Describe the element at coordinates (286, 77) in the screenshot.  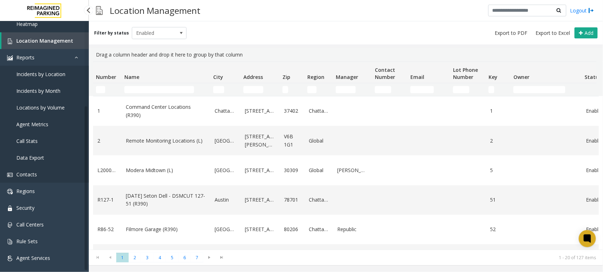
I see `span: Zip` at that location.